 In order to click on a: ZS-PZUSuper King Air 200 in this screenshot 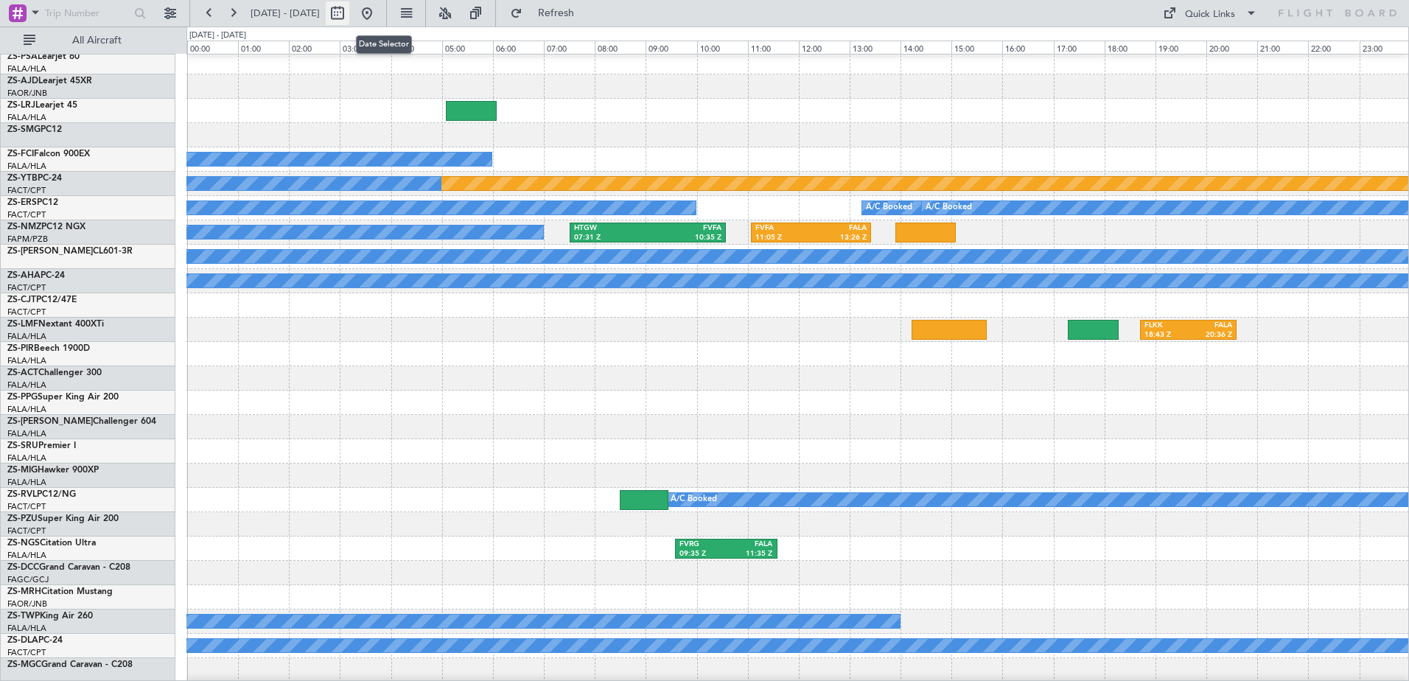, I will do `click(63, 519)`.